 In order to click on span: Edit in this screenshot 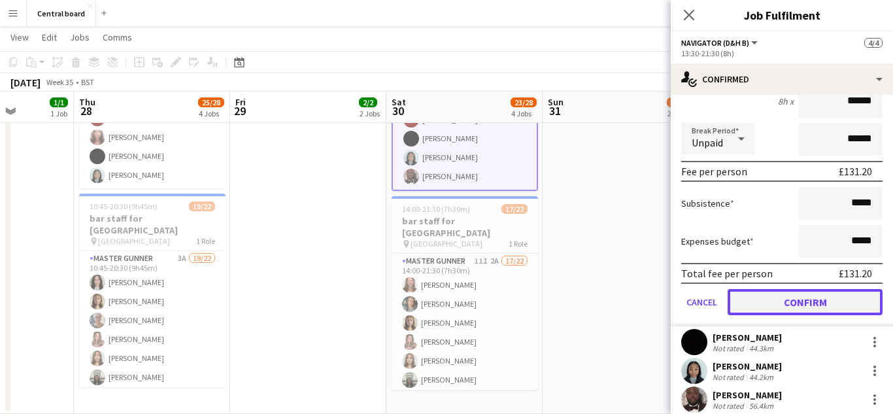, I will do `click(49, 37)`.